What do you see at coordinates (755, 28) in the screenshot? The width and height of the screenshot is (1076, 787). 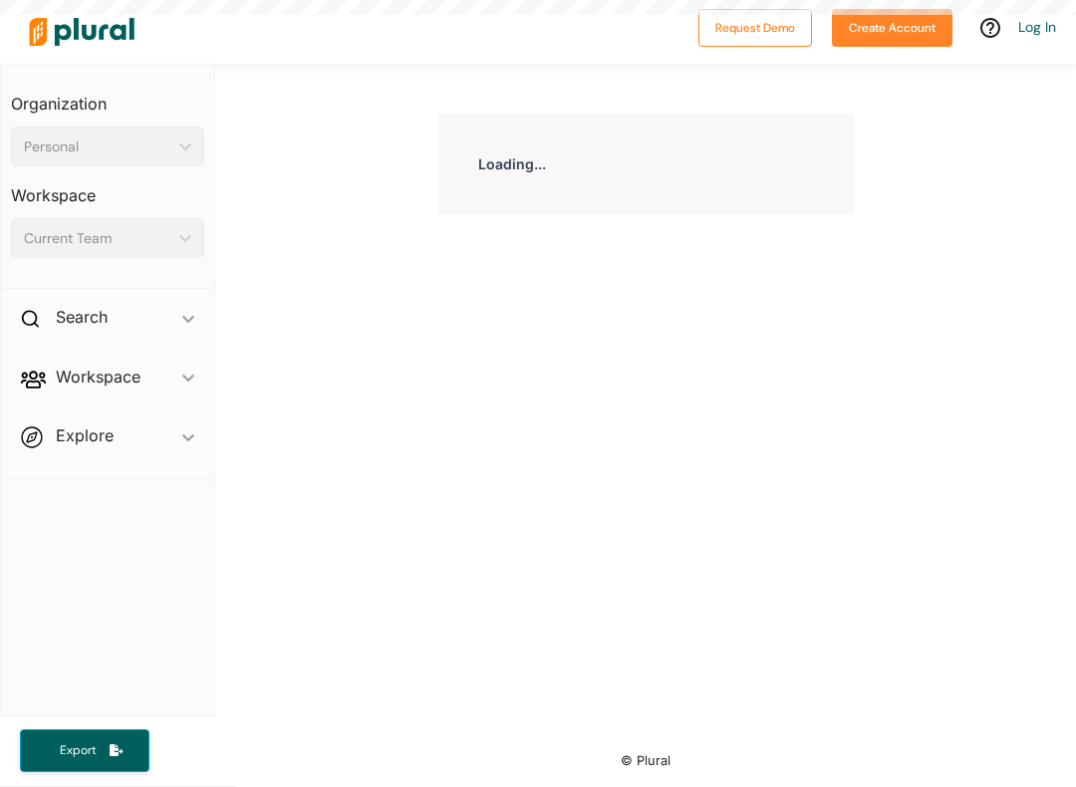 I see `button: Request Demo` at bounding box center [755, 28].